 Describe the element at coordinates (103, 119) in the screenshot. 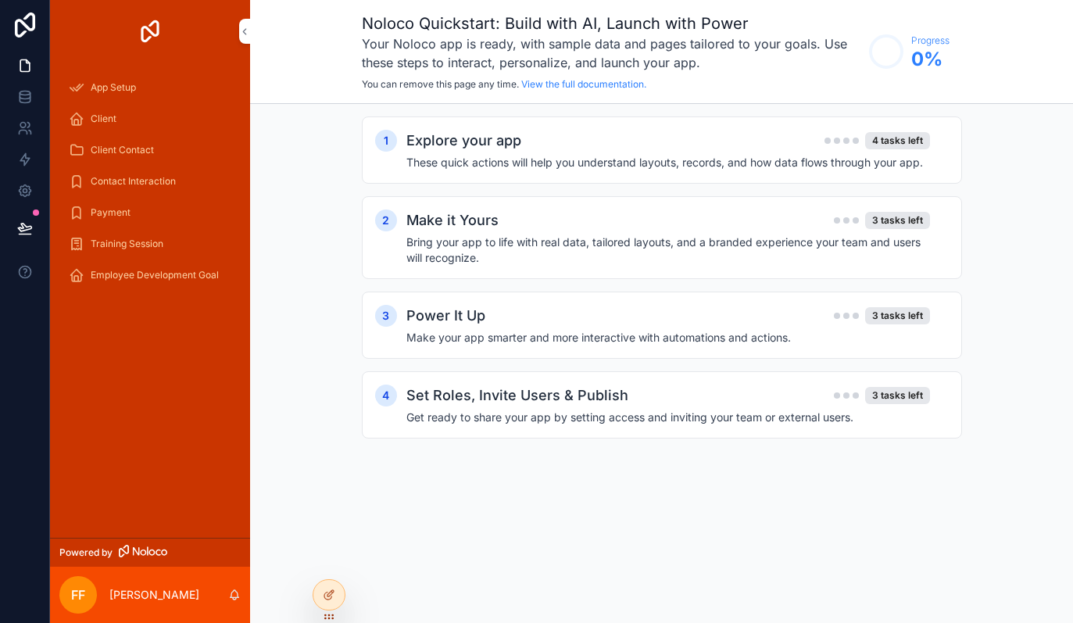

I see `span: Client` at that location.